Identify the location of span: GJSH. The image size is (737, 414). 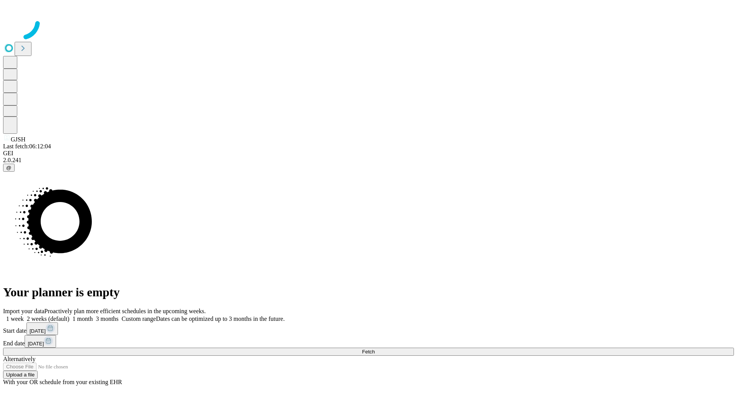
(18, 139).